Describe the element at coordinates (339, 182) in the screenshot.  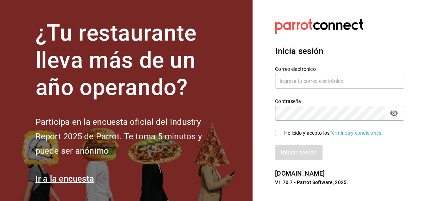
I see `p: V1.70.7 - Parrot Software, 2025.` at that location.